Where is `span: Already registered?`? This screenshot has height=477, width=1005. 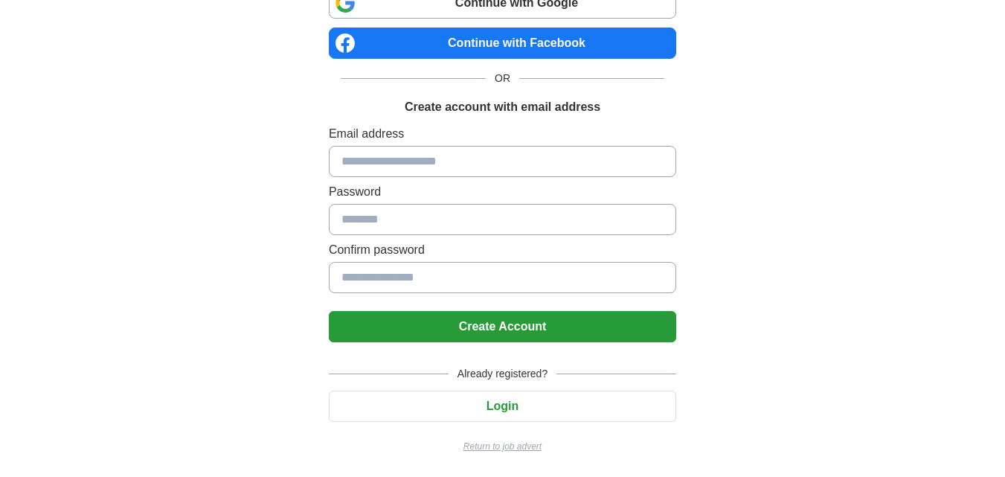 span: Already registered? is located at coordinates (502, 373).